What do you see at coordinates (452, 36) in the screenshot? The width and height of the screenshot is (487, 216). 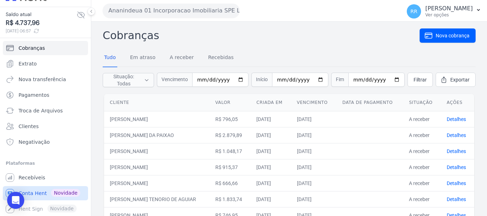 I see `span: Nova cobrança` at bounding box center [452, 36].